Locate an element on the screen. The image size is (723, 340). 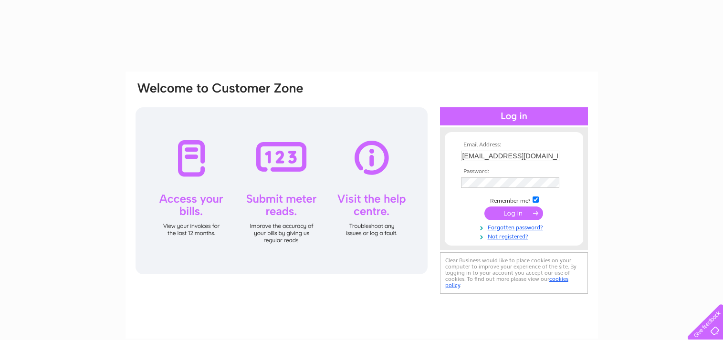
th: Email Address: is located at coordinates (514, 145).